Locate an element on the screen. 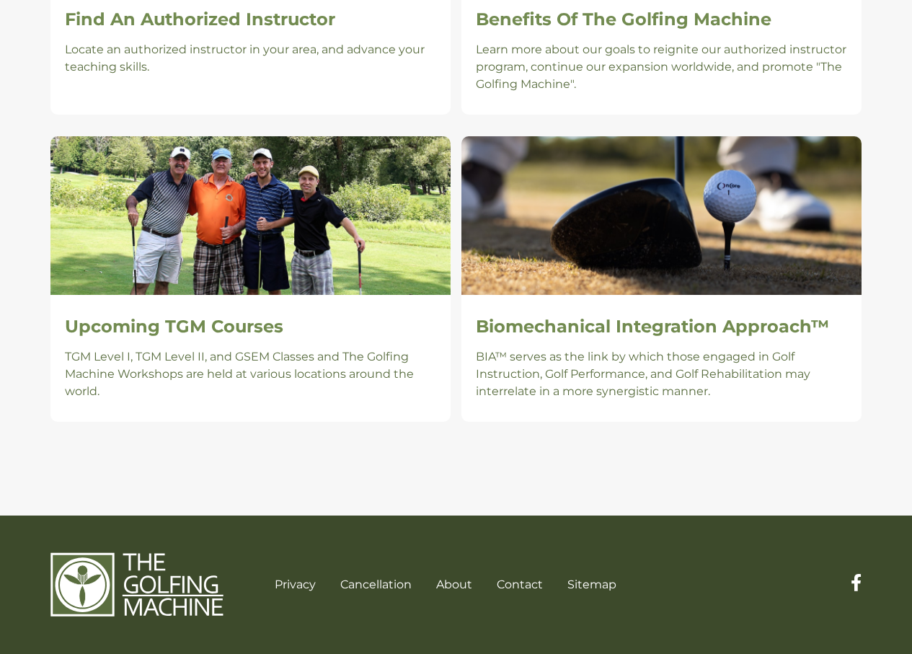  h2: Benefits Of The Golfing Machine is located at coordinates (661, 19).